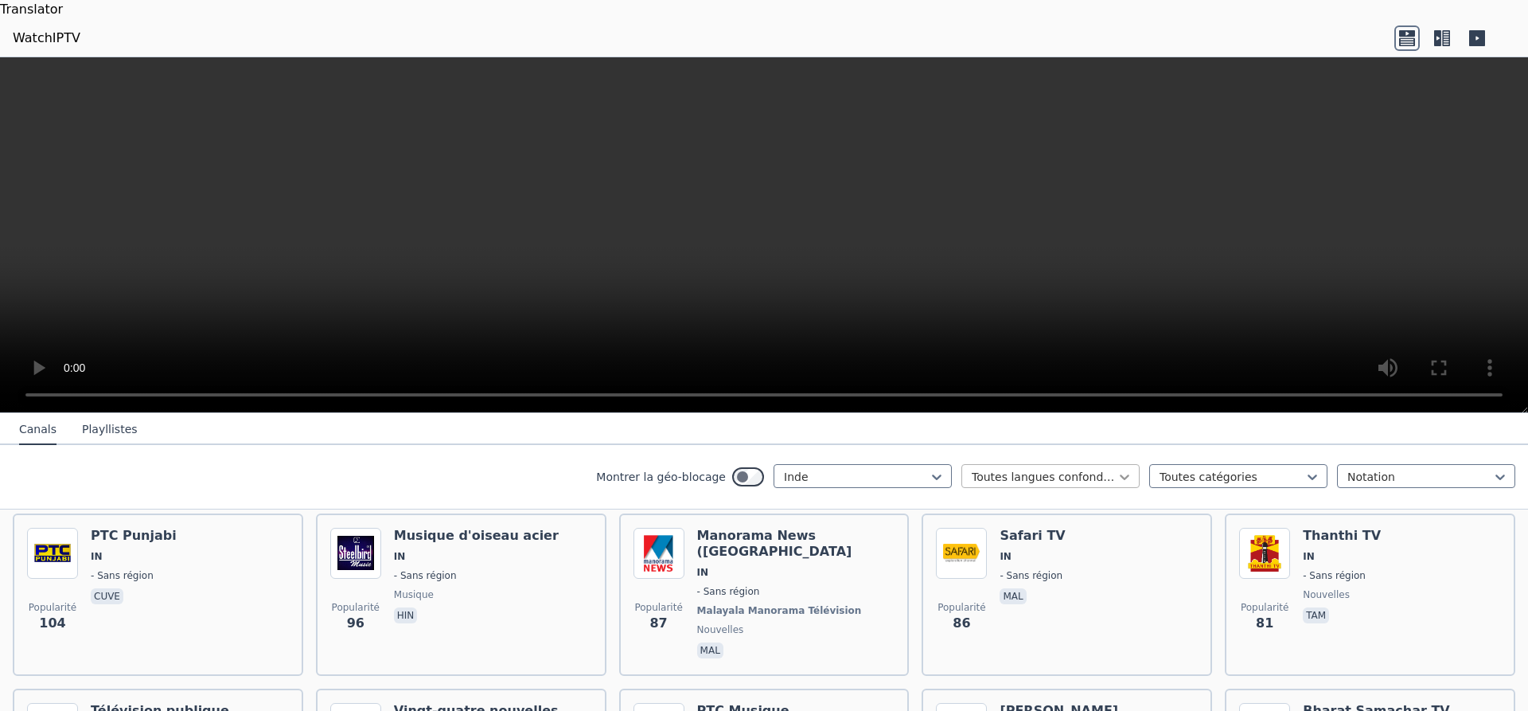  What do you see at coordinates (1032, 536) in the screenshot?
I see `h6: Safari TV` at bounding box center [1032, 536].